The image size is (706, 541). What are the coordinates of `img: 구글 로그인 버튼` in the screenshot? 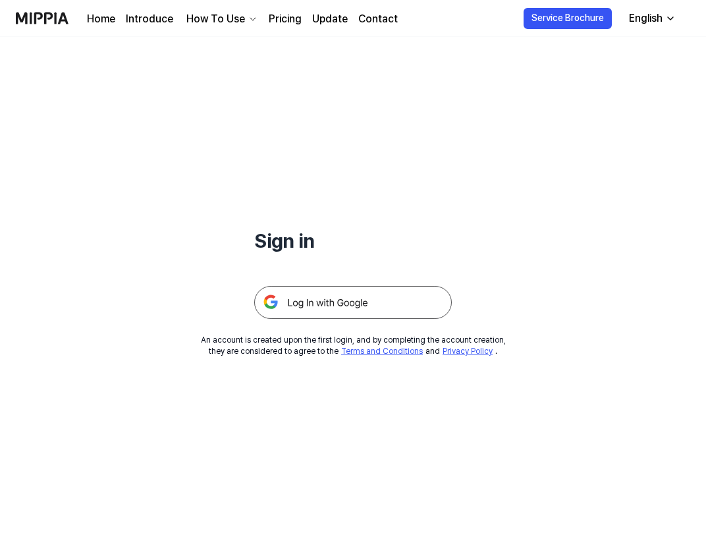 It's located at (353, 302).